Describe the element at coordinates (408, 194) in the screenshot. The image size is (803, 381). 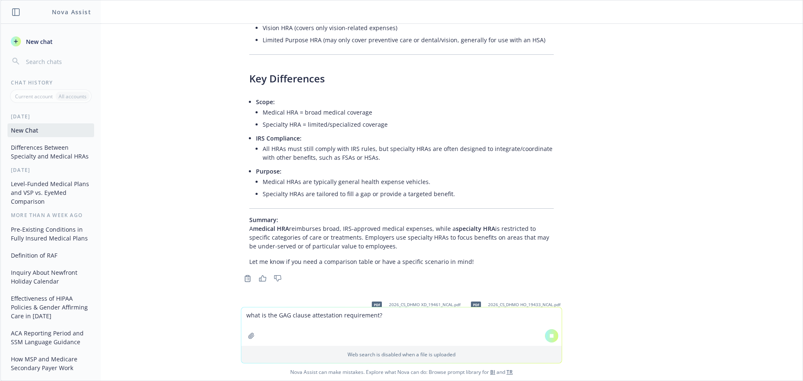
I see `li: Specialty HRAs are tailored to fill a gap or provide a targeted benefit.` at that location.